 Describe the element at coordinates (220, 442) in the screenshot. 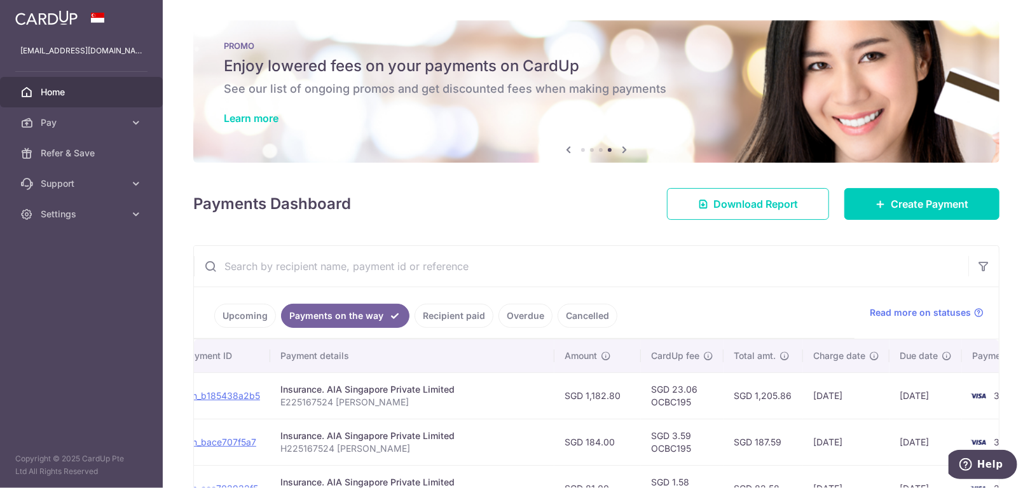

I see `a: txn_bace707f5a7` at that location.